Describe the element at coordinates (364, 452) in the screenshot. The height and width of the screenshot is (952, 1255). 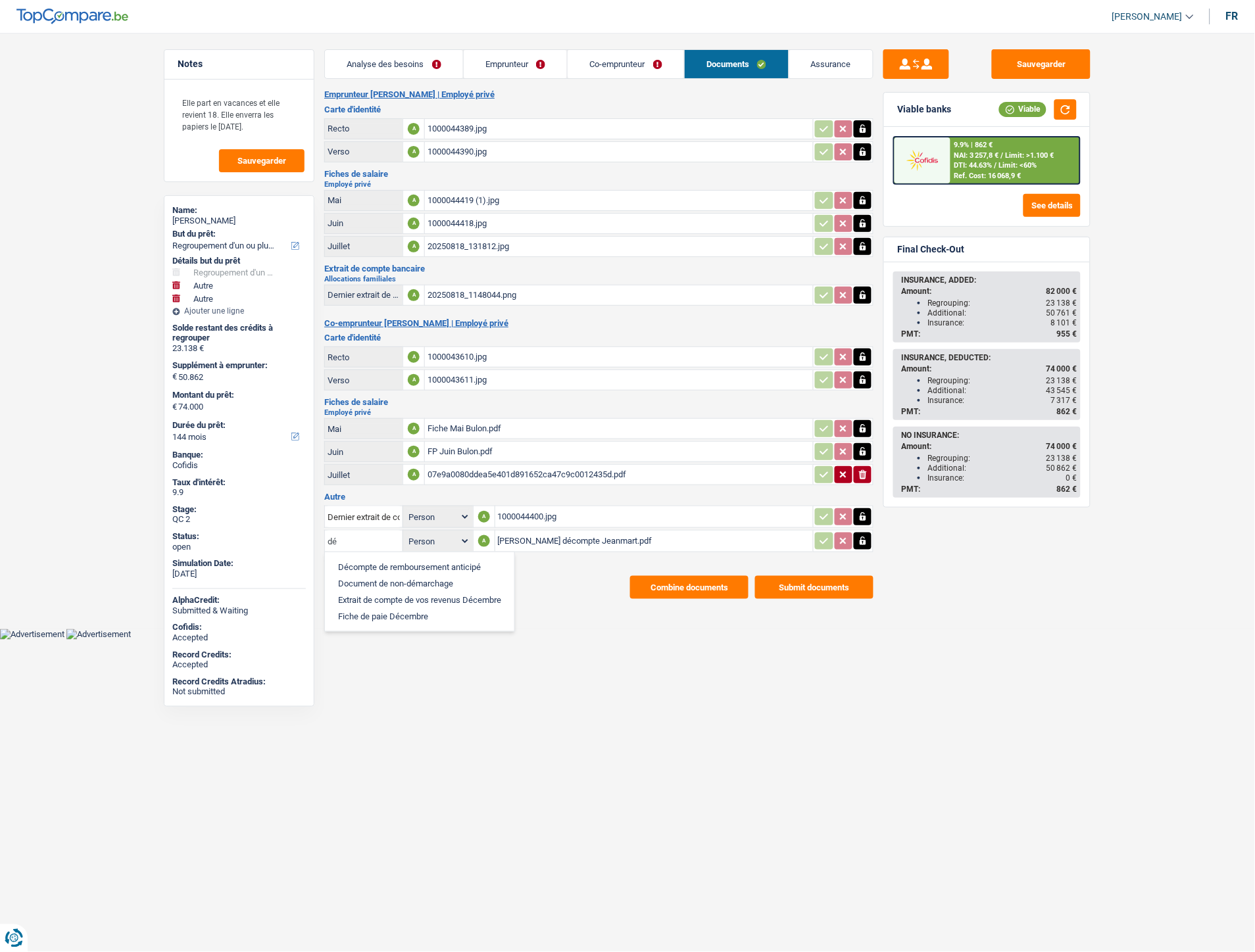
I see `div: Juin` at that location.